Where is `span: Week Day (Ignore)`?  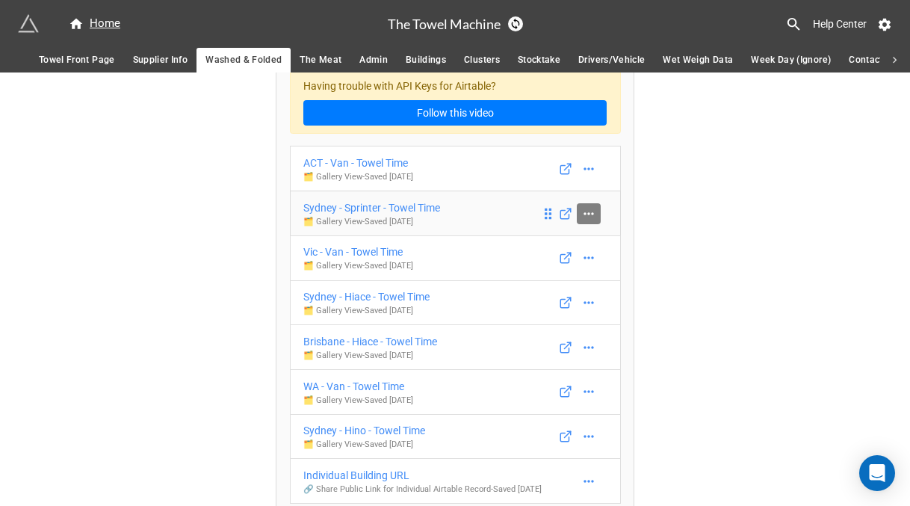 span: Week Day (Ignore) is located at coordinates (790, 60).